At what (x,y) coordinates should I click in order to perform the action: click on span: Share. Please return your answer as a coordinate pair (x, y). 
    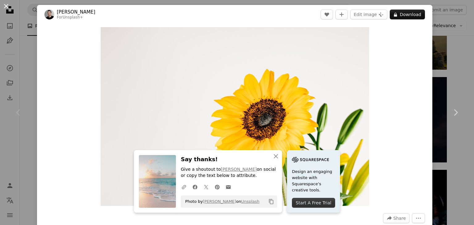
    Looking at the image, I should click on (399, 218).